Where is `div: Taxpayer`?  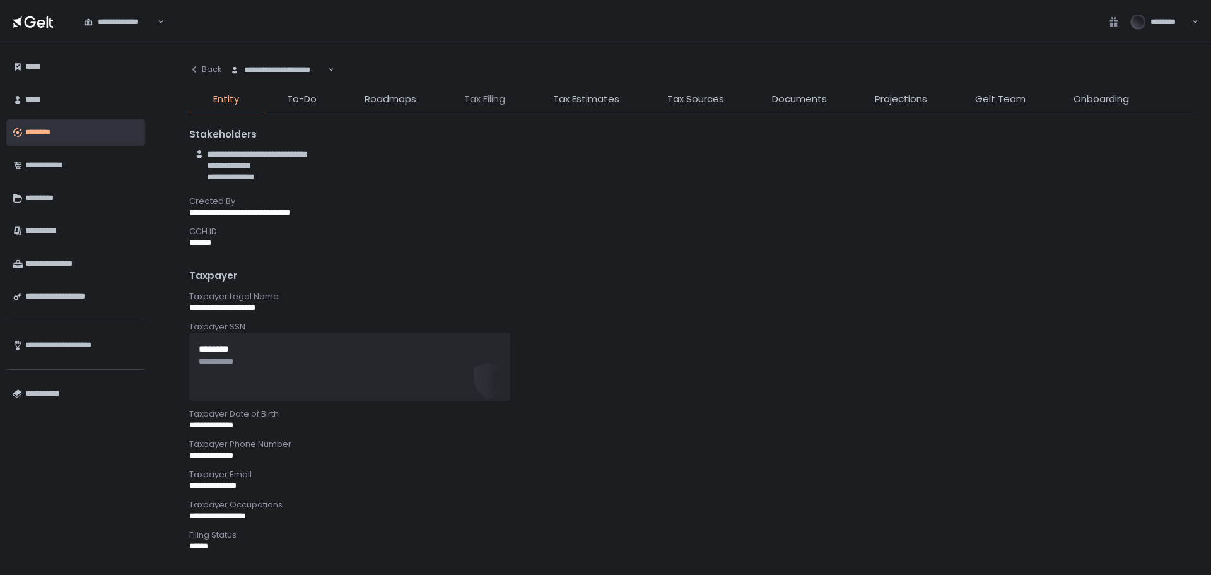 div: Taxpayer is located at coordinates (691, 276).